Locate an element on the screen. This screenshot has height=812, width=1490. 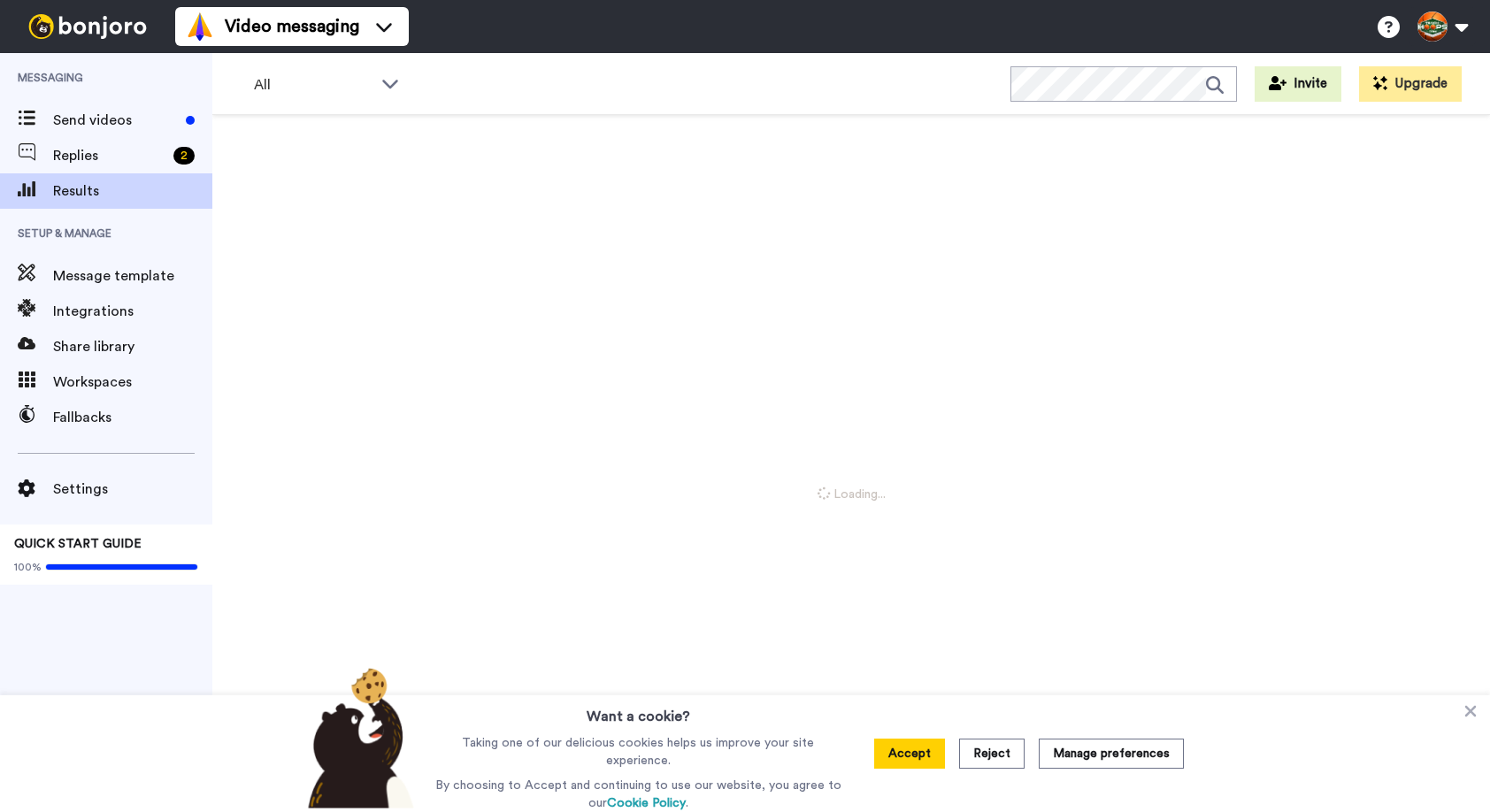
img: bear-with-cookie.png is located at coordinates (358, 738).